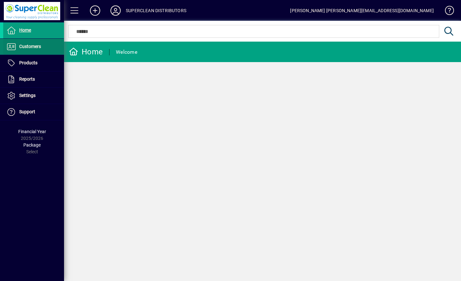 Image resolution: width=461 pixels, height=281 pixels. What do you see at coordinates (115, 11) in the screenshot?
I see `button: Profile` at bounding box center [115, 11].